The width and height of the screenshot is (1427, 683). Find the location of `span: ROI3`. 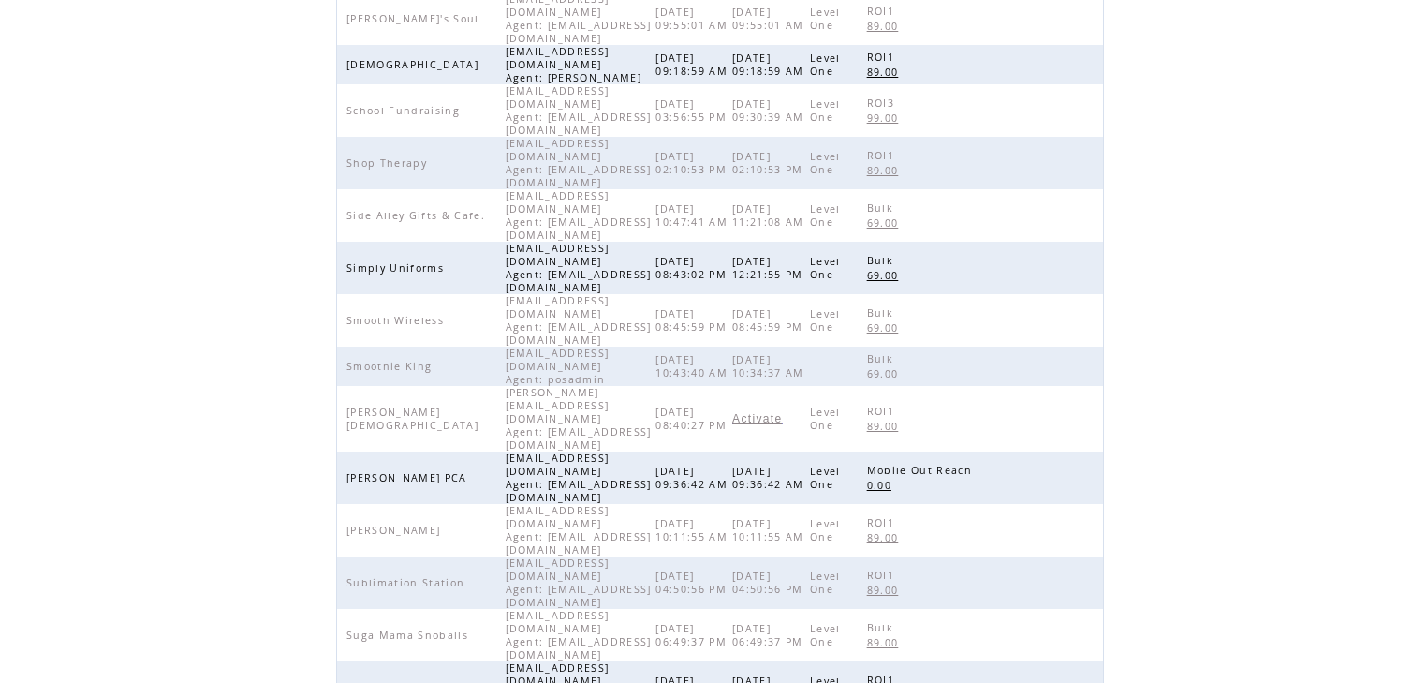

span: ROI3 is located at coordinates (883, 103).